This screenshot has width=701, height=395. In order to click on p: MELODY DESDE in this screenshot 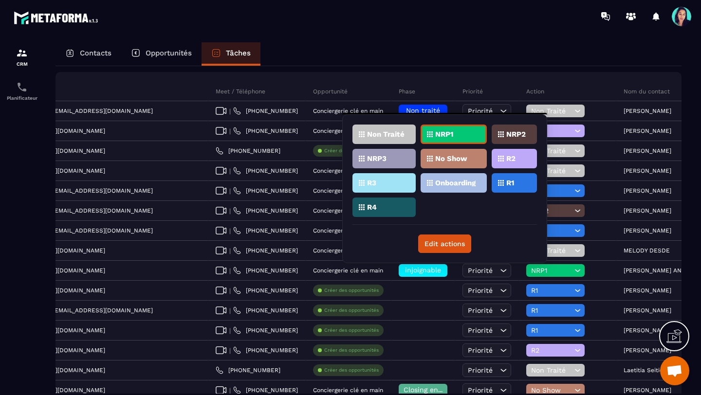, I will do `click(646, 251)`.